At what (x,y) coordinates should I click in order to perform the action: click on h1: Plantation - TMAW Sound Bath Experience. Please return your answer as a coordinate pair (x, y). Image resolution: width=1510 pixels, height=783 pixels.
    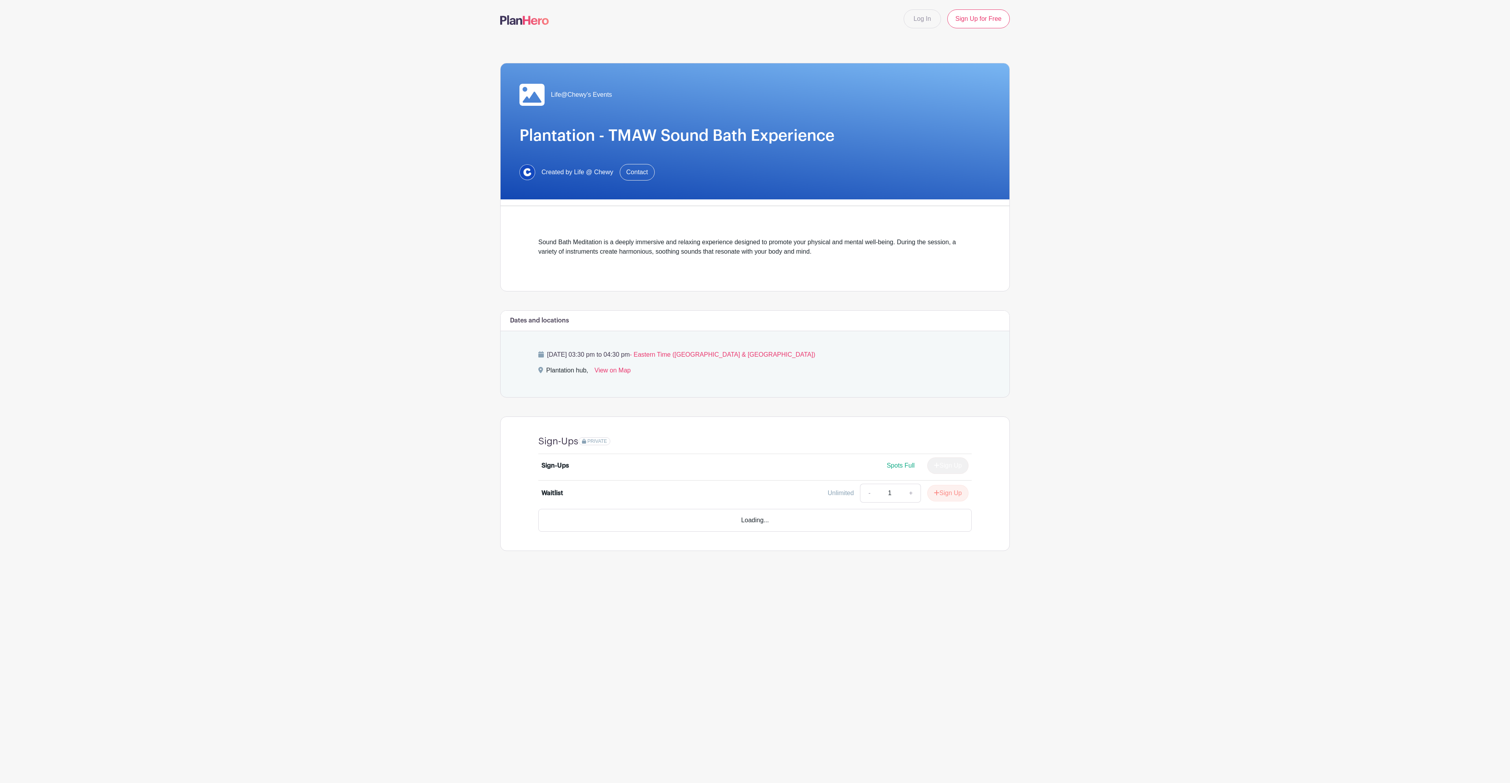
    Looking at the image, I should click on (755, 136).